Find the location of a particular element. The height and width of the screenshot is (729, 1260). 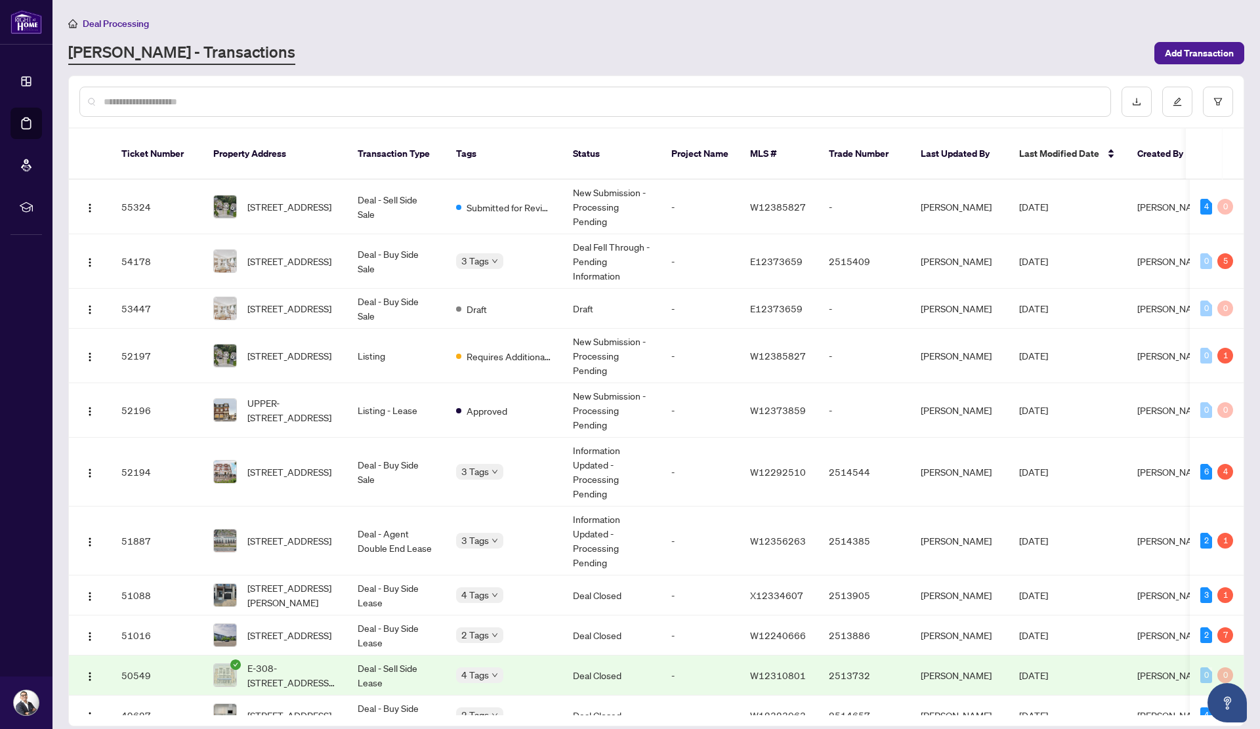

td: Information Updated - Processing Pending is located at coordinates (612, 472).